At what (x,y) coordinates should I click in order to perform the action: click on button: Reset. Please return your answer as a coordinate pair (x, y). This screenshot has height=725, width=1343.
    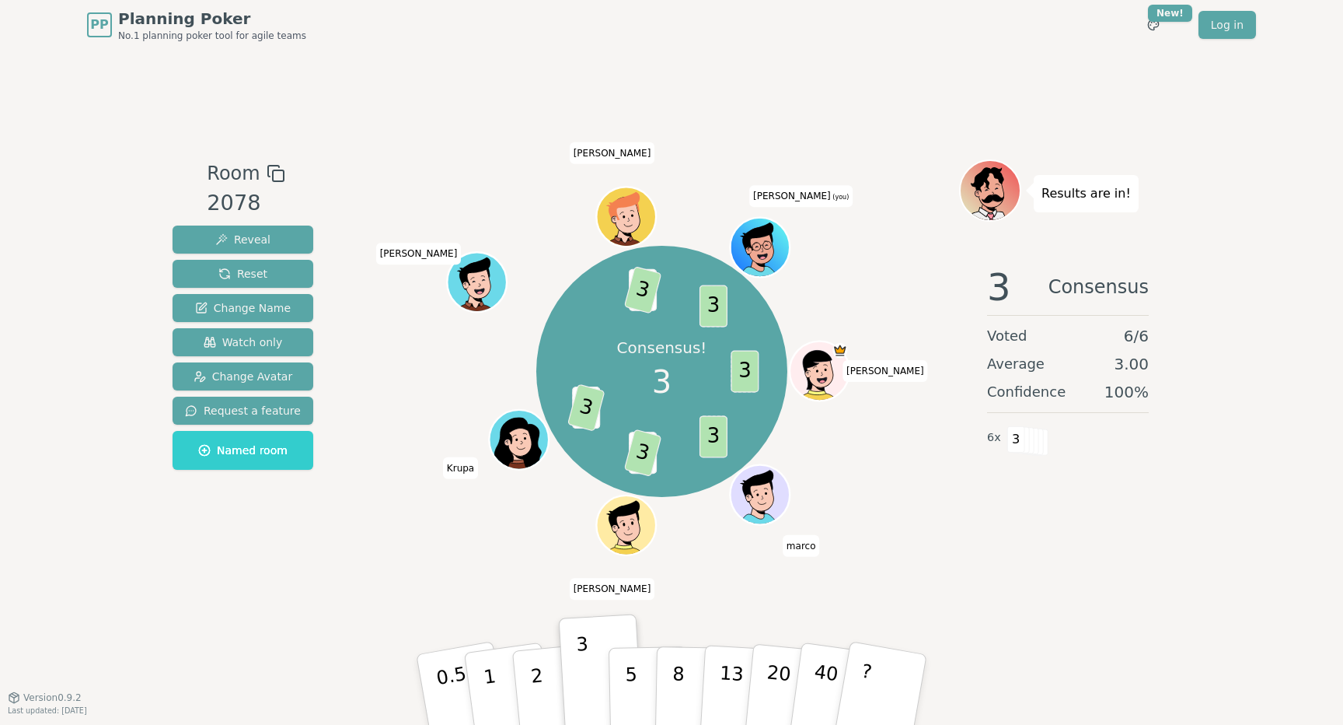
    Looking at the image, I should click on (243, 274).